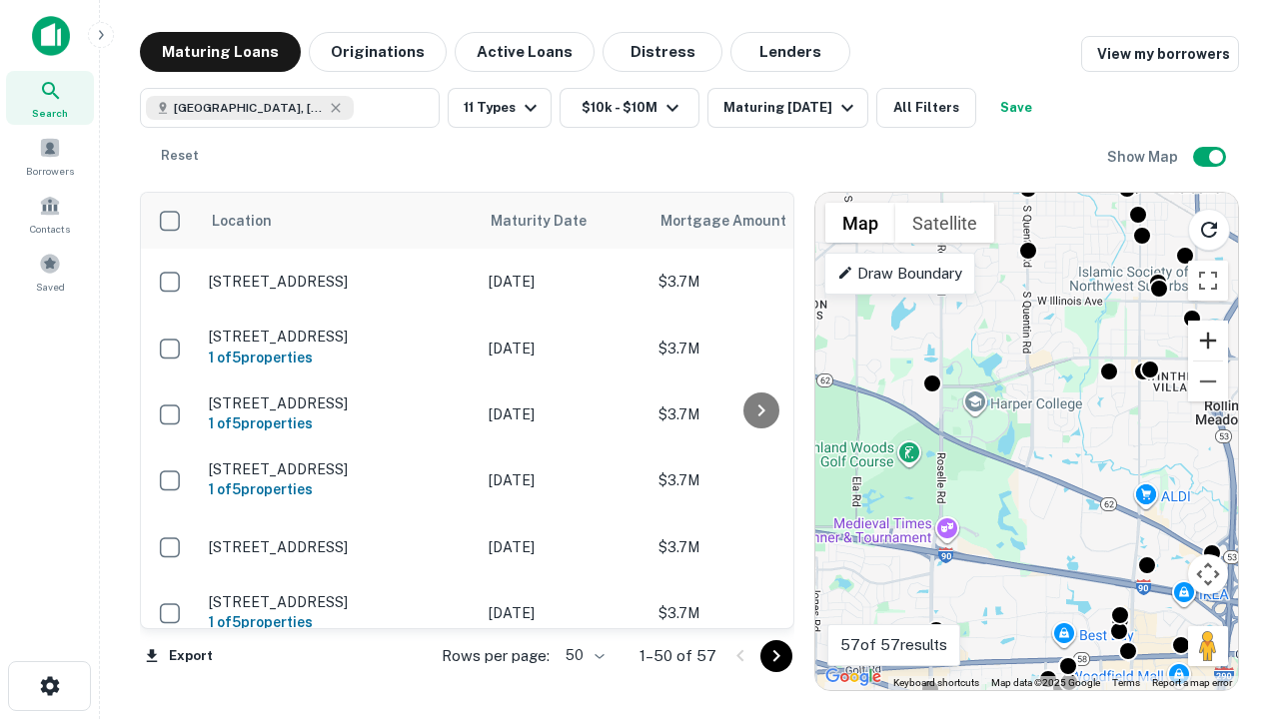  Describe the element at coordinates (944, 223) in the screenshot. I see `button: Show satellite imagery` at that location.